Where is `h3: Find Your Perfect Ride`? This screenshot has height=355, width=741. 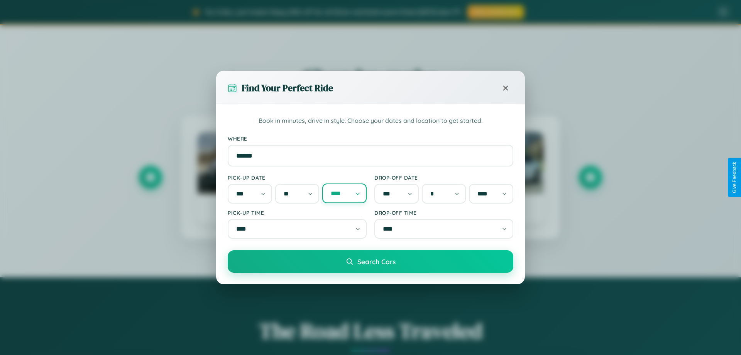
h3: Find Your Perfect Ride is located at coordinates (287, 88).